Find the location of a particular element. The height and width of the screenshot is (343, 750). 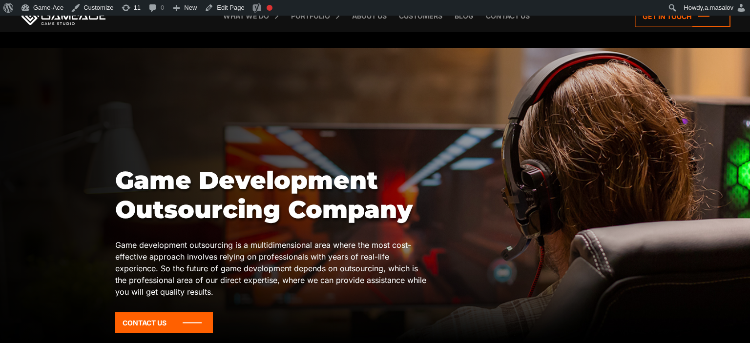

h1: Game Development Outsourcing Company is located at coordinates (271, 195).